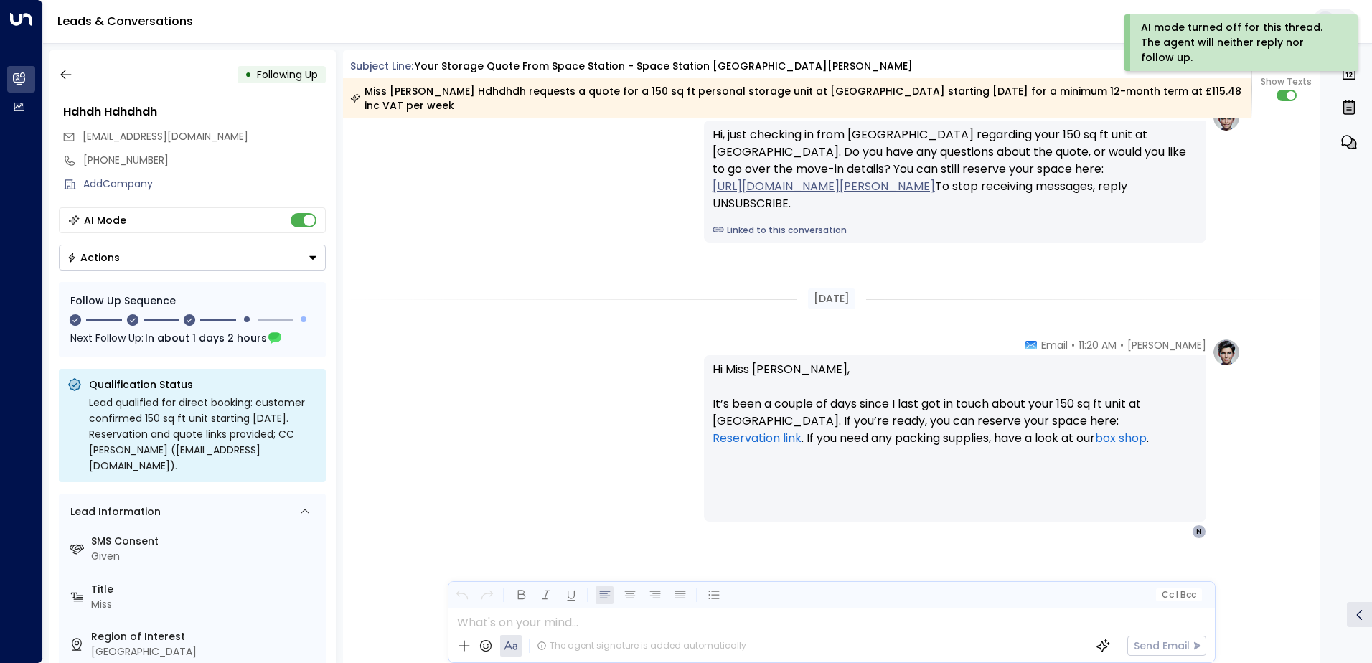 This screenshot has width=1372, height=663. What do you see at coordinates (192, 258) in the screenshot?
I see `div: Button group with a nested menu` at bounding box center [192, 258].